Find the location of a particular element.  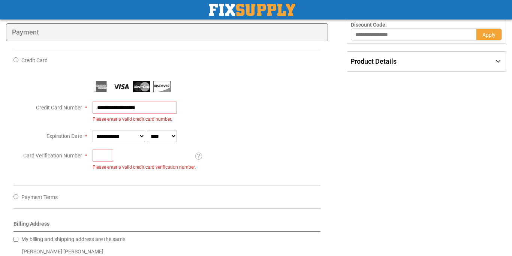

div: Billing Address is located at coordinates (167, 226).